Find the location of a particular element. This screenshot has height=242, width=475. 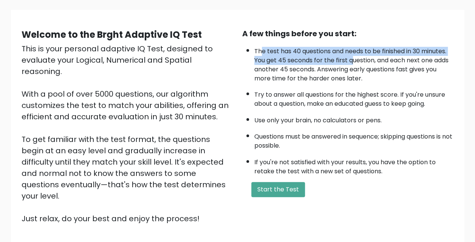

li: The test has 40 questions and needs to be finished in 30 minutes. You get 45 seconds for the firs... is located at coordinates (354, 63).